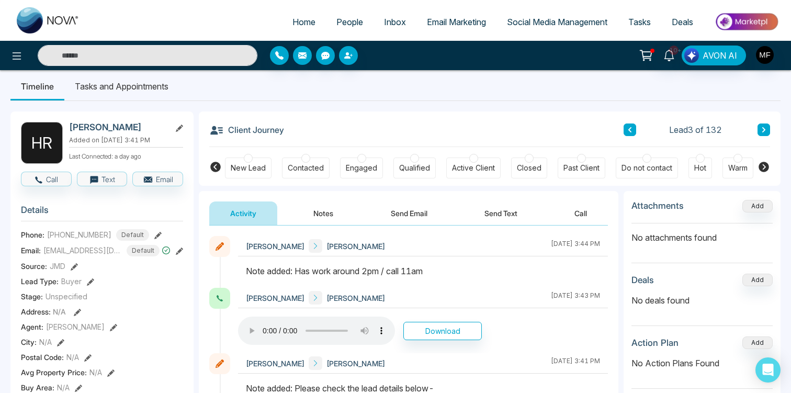 This screenshot has width=791, height=393. What do you see at coordinates (474, 168) in the screenshot?
I see `div: Active Client` at bounding box center [474, 168].